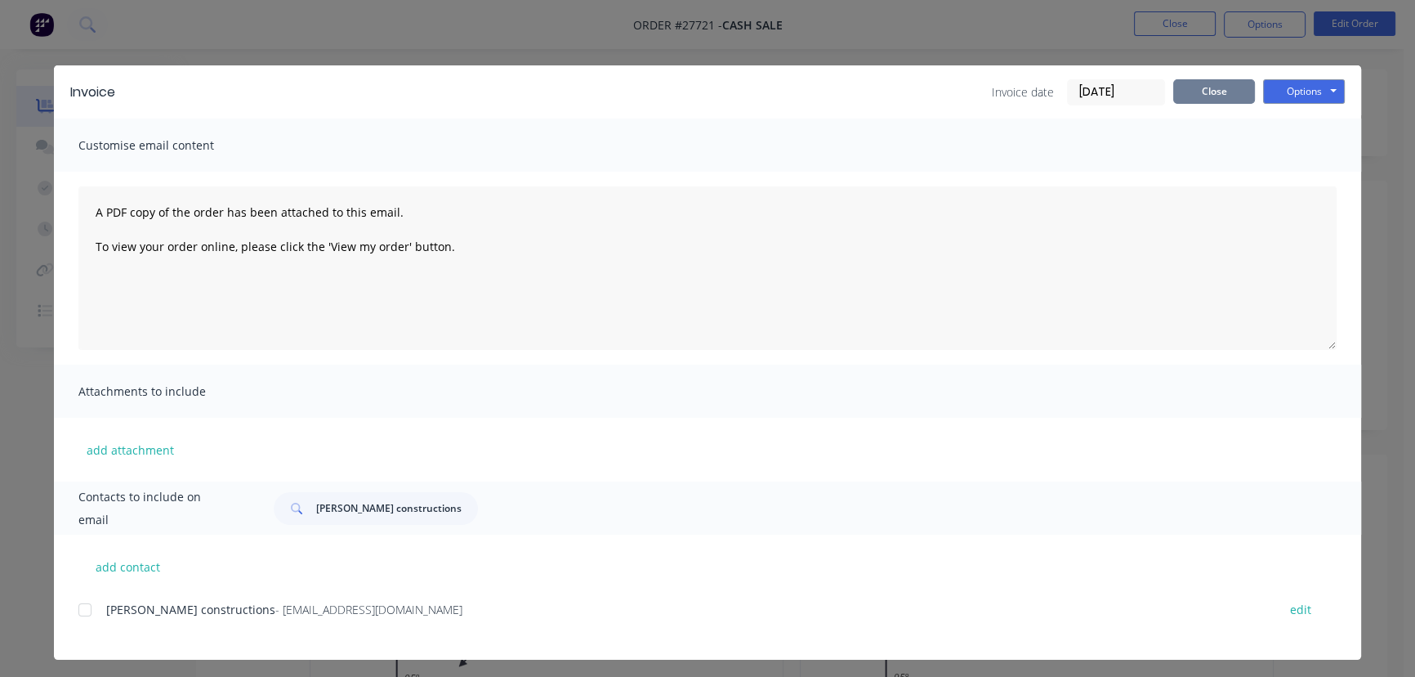 The image size is (1415, 677). I want to click on div: Invoice, so click(92, 92).